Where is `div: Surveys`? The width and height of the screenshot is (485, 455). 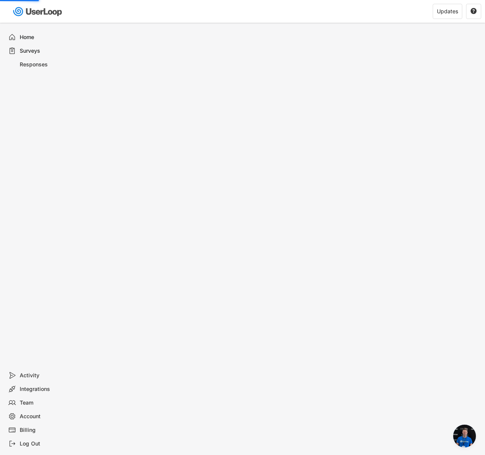
div: Surveys is located at coordinates (45, 51).